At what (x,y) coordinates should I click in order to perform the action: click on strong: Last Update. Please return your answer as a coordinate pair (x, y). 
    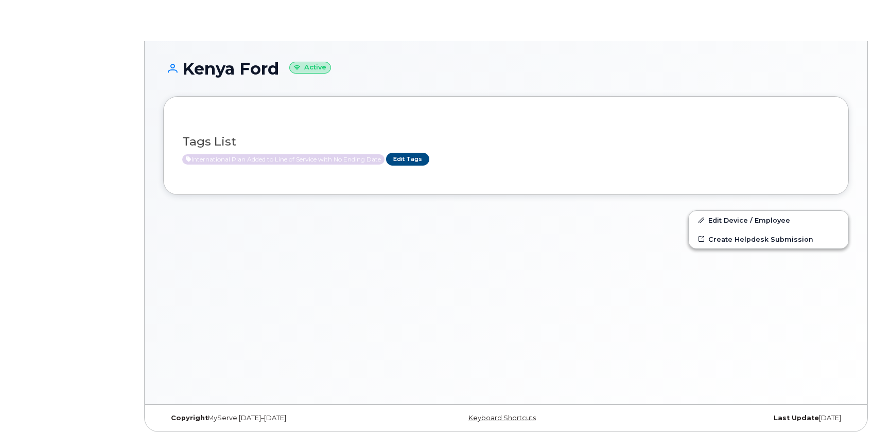
    Looking at the image, I should click on (796, 418).